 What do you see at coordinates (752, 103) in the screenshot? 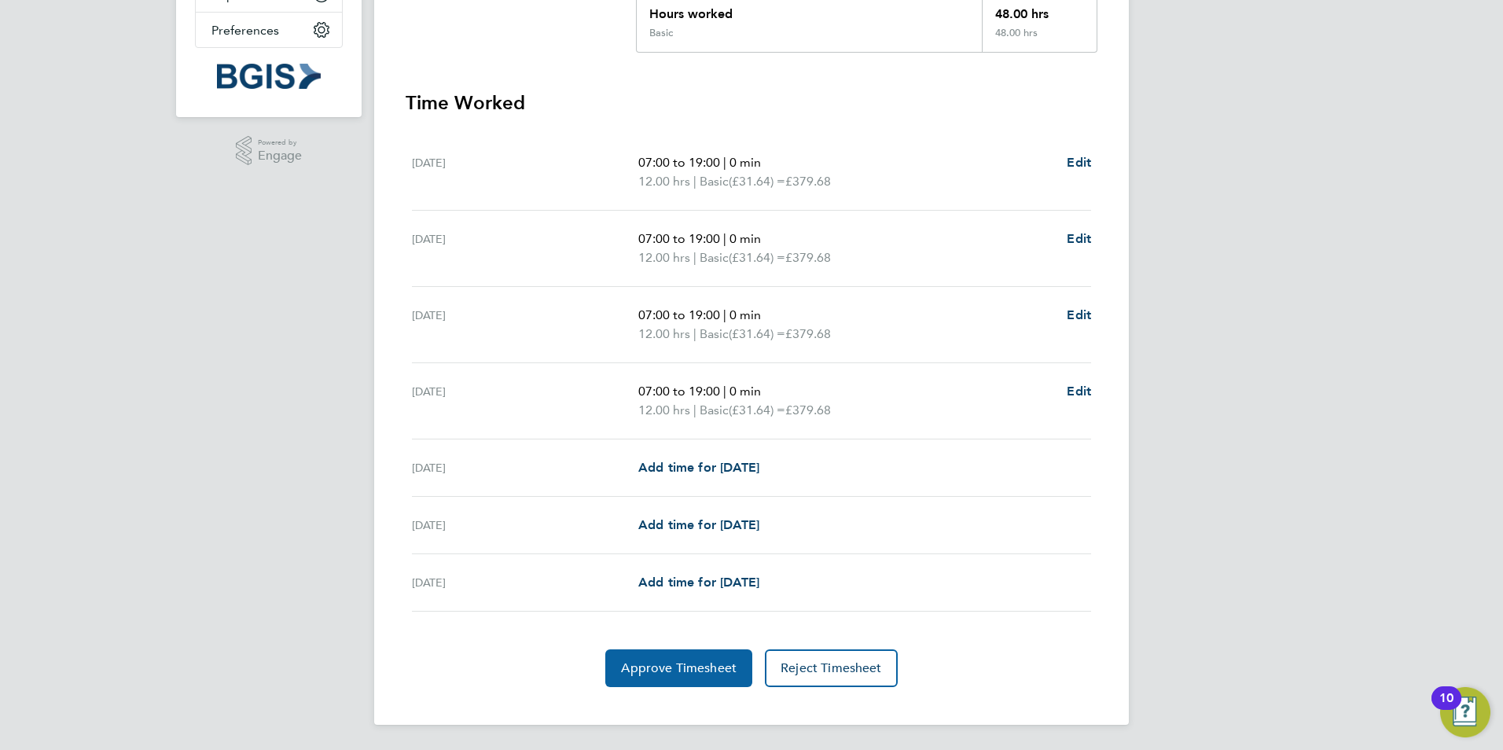
I see `h3: Time Worked` at bounding box center [752, 103].